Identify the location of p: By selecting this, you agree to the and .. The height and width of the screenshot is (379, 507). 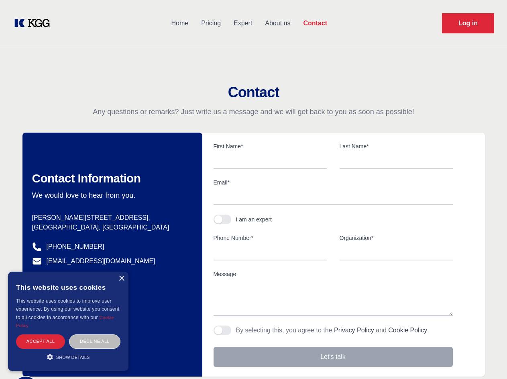
(332, 330).